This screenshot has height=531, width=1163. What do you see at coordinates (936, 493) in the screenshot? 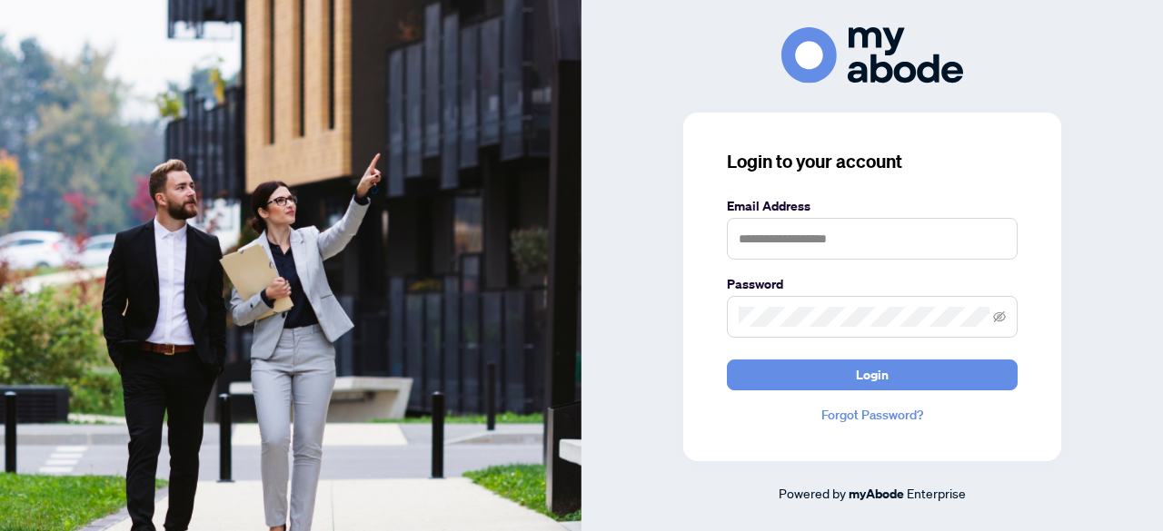
I see `span: Enterprise` at bounding box center [936, 493].